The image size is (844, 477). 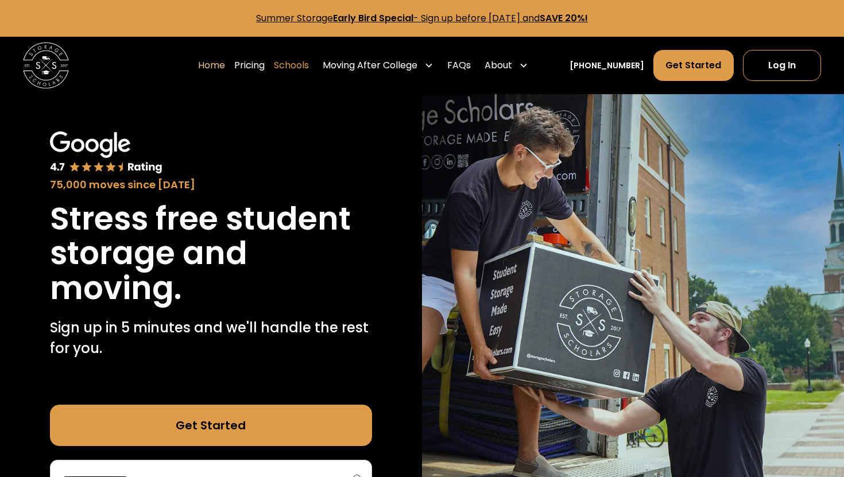 I want to click on img: Storage Scholars main logo, so click(x=46, y=65).